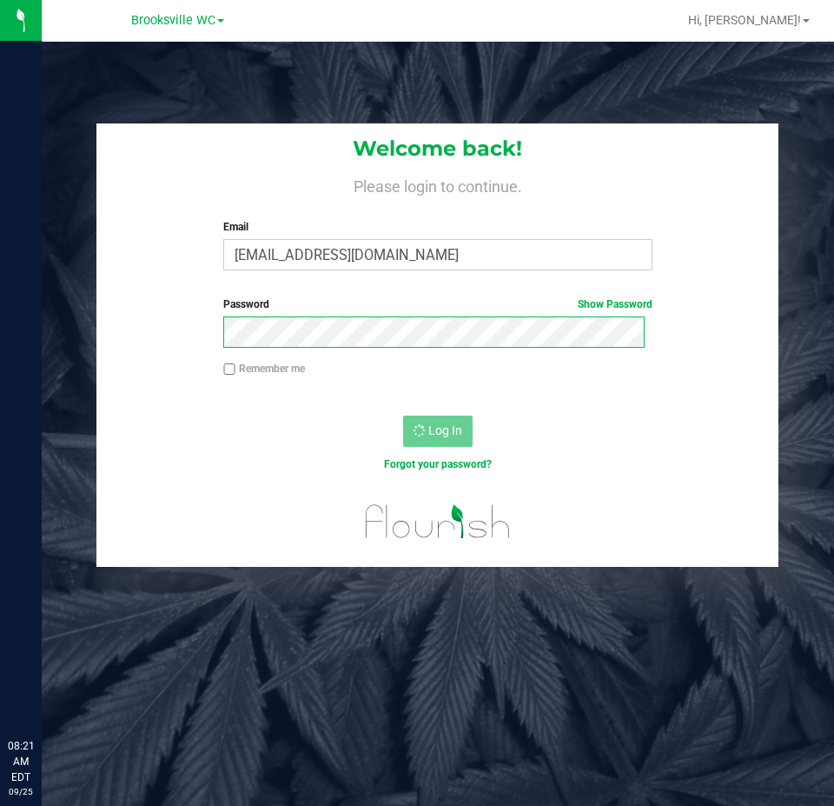 The image size is (834, 806). Describe the element at coordinates (615, 304) in the screenshot. I see `a: Show Password` at that location.